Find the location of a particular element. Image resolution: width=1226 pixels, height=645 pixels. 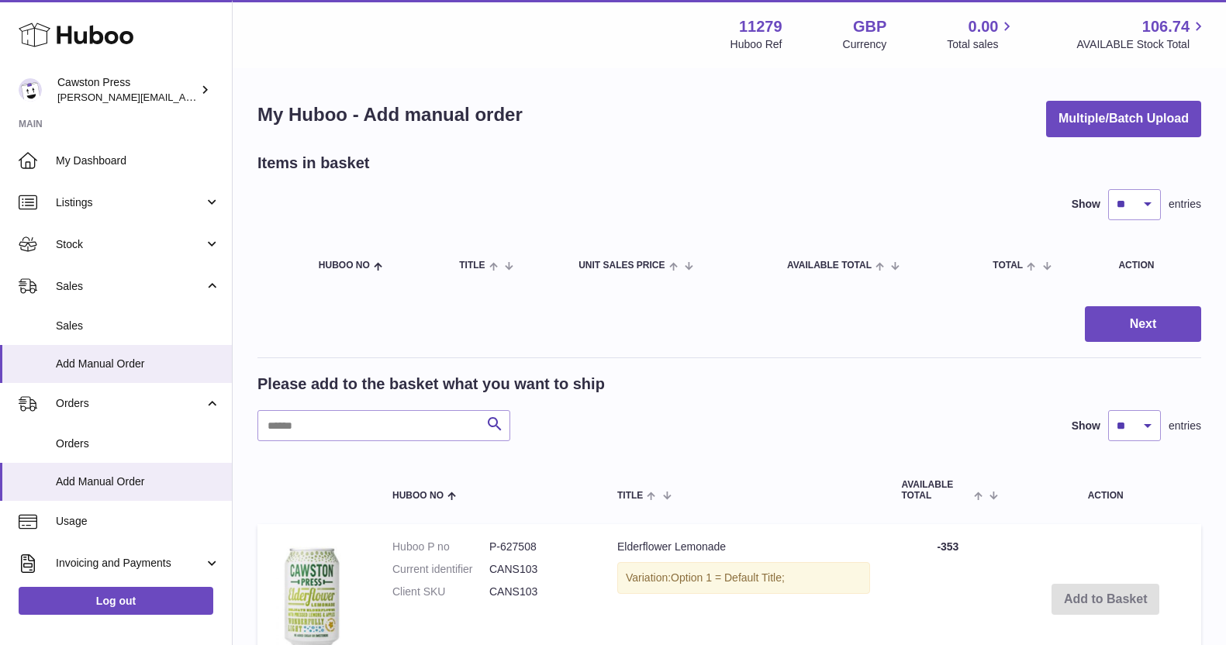

h2: Items in basket is located at coordinates (313, 163).